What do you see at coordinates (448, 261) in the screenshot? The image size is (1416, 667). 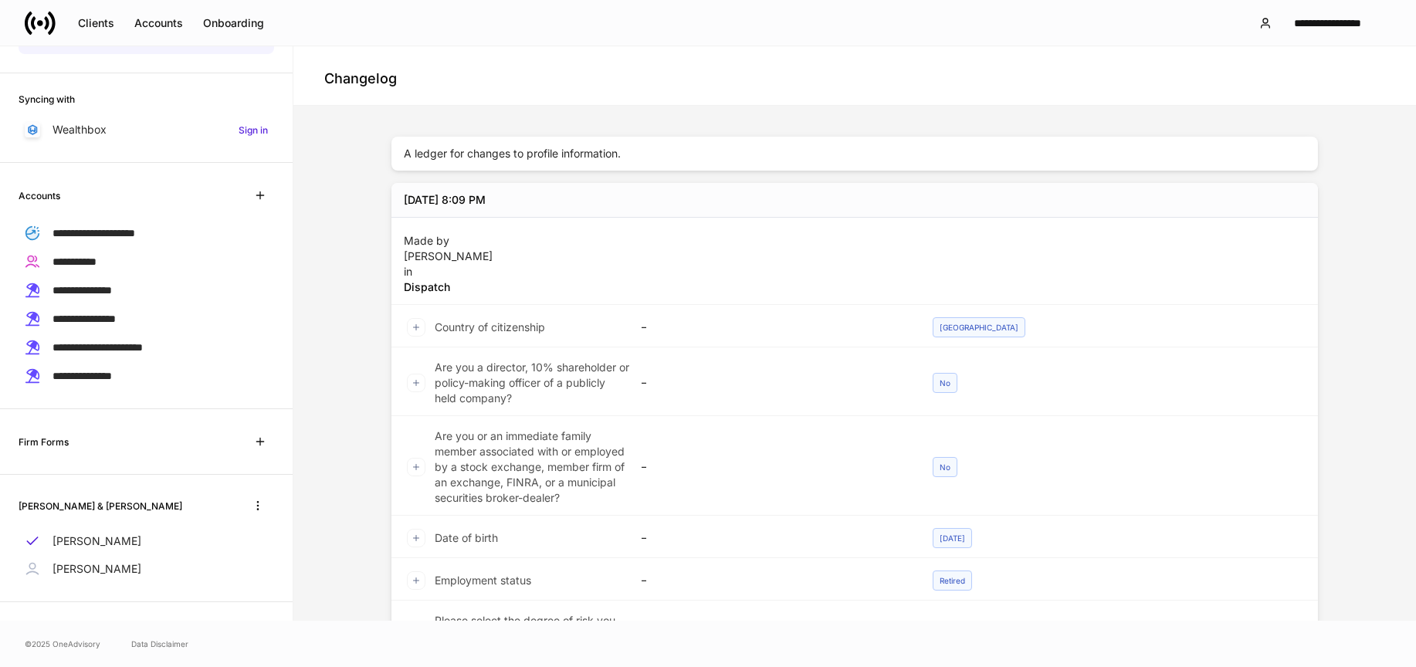 I see `div: Made by in` at bounding box center [448, 261].